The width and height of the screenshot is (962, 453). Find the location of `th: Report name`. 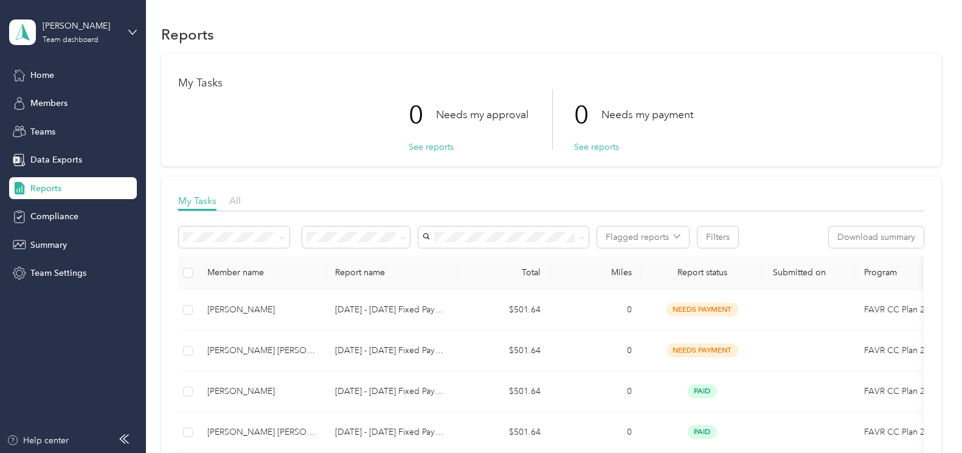

th: Report name is located at coordinates (392, 273).